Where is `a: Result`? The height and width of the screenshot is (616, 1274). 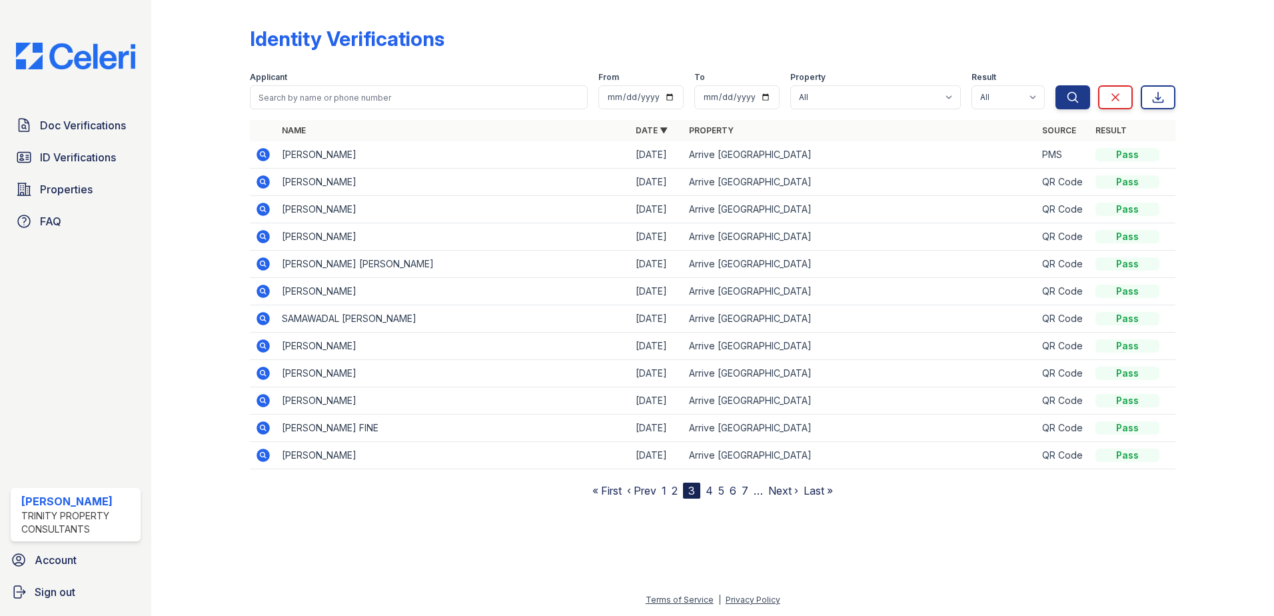 a: Result is located at coordinates (1110, 130).